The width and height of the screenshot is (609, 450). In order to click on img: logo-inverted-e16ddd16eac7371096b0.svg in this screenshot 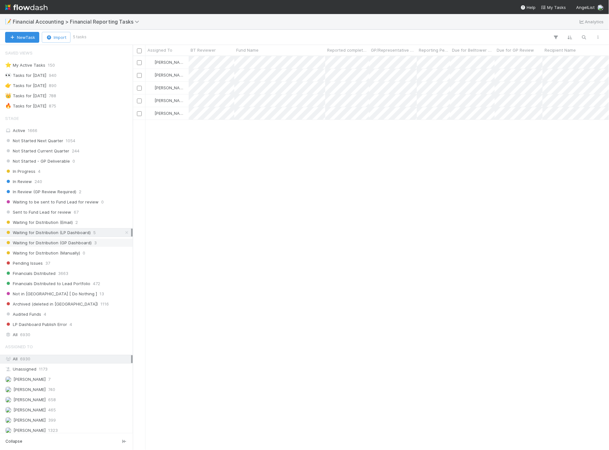, I will do `click(26, 7)`.